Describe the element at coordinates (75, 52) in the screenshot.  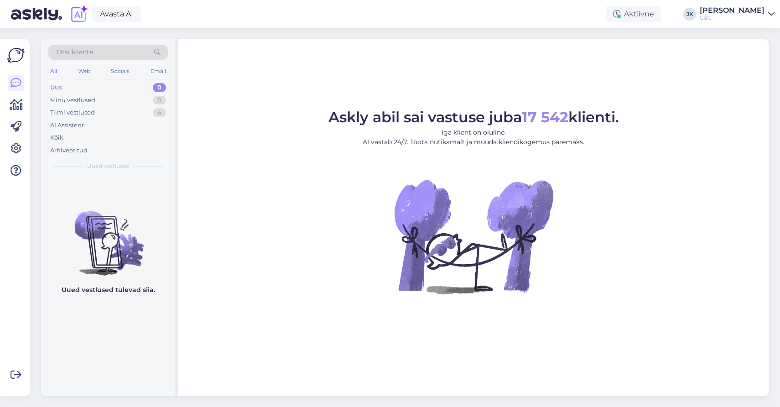
I see `span: Otsi kliente` at that location.